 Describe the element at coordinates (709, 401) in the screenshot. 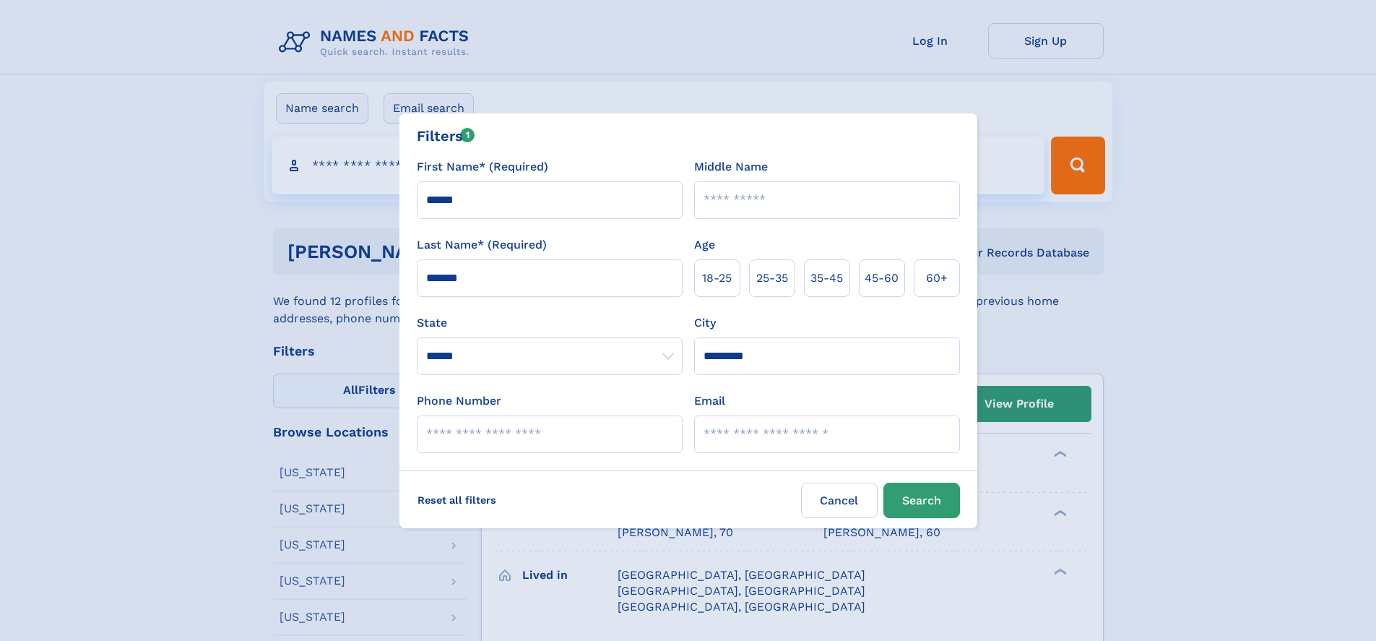

I see `label: Email` at that location.